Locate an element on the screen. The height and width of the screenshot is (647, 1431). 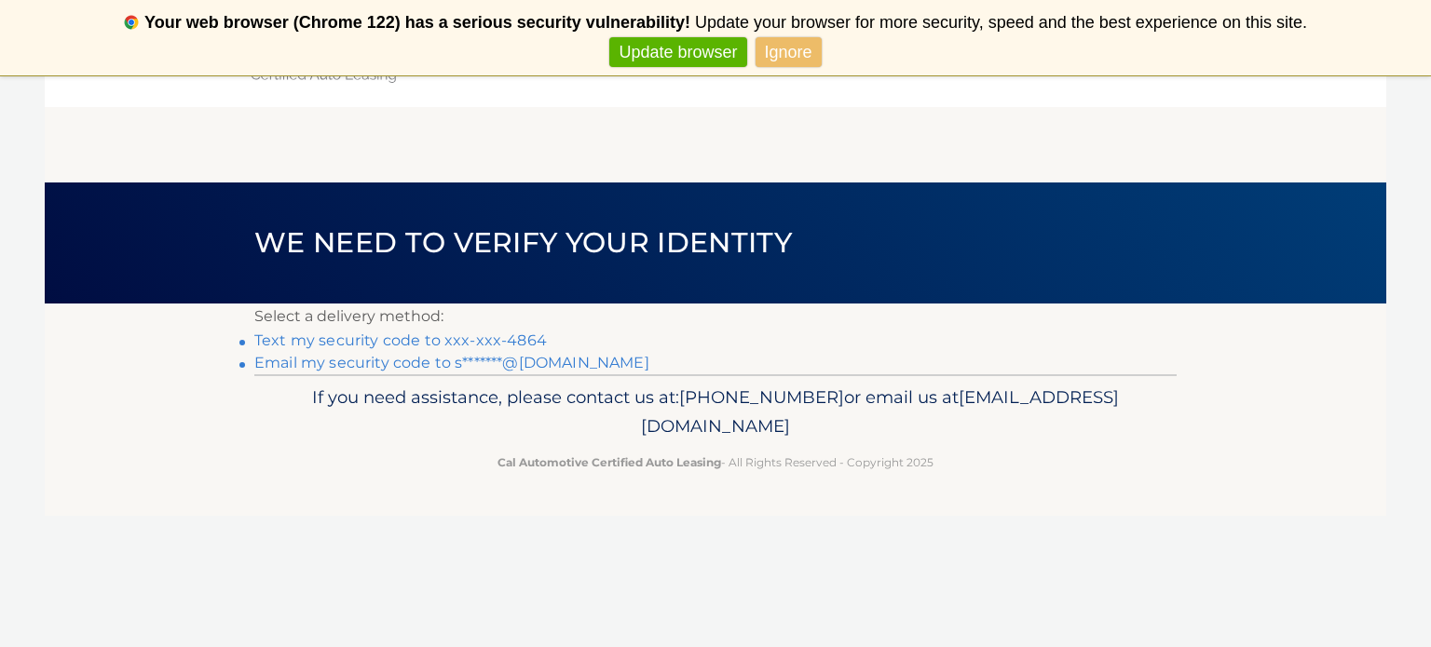
a: Update browser is located at coordinates (677, 52).